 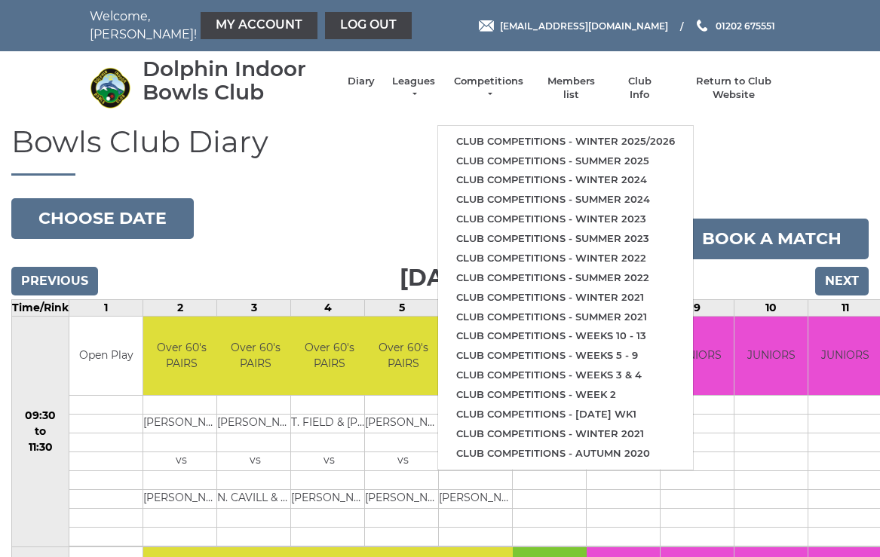 I want to click on a: Competitions, so click(x=489, y=88).